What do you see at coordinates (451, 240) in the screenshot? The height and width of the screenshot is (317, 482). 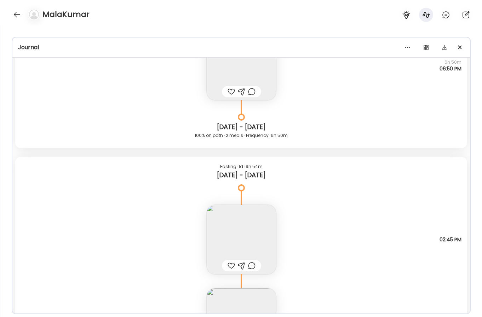 I see `span: 02:45 PM` at bounding box center [451, 240].